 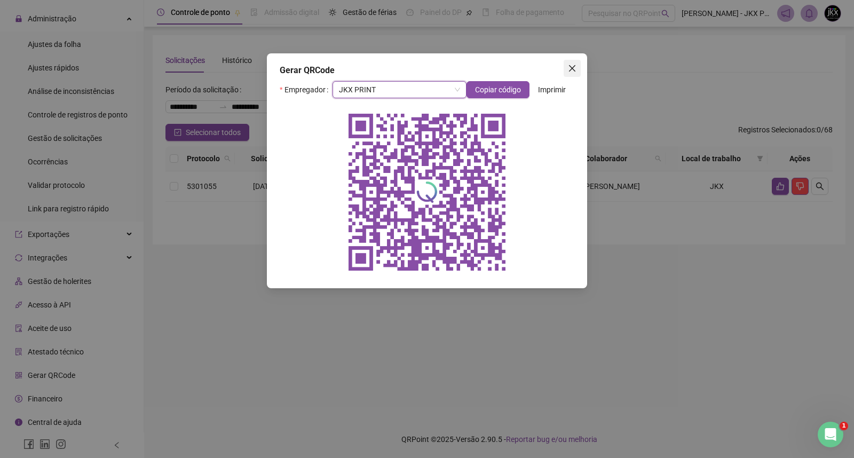 I want to click on button: Imprimir, so click(x=552, y=90).